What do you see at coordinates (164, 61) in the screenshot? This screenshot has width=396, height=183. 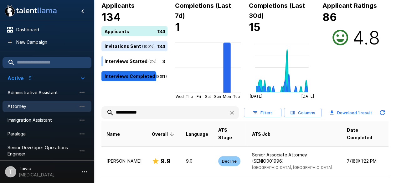 I see `p: 3` at bounding box center [164, 61].